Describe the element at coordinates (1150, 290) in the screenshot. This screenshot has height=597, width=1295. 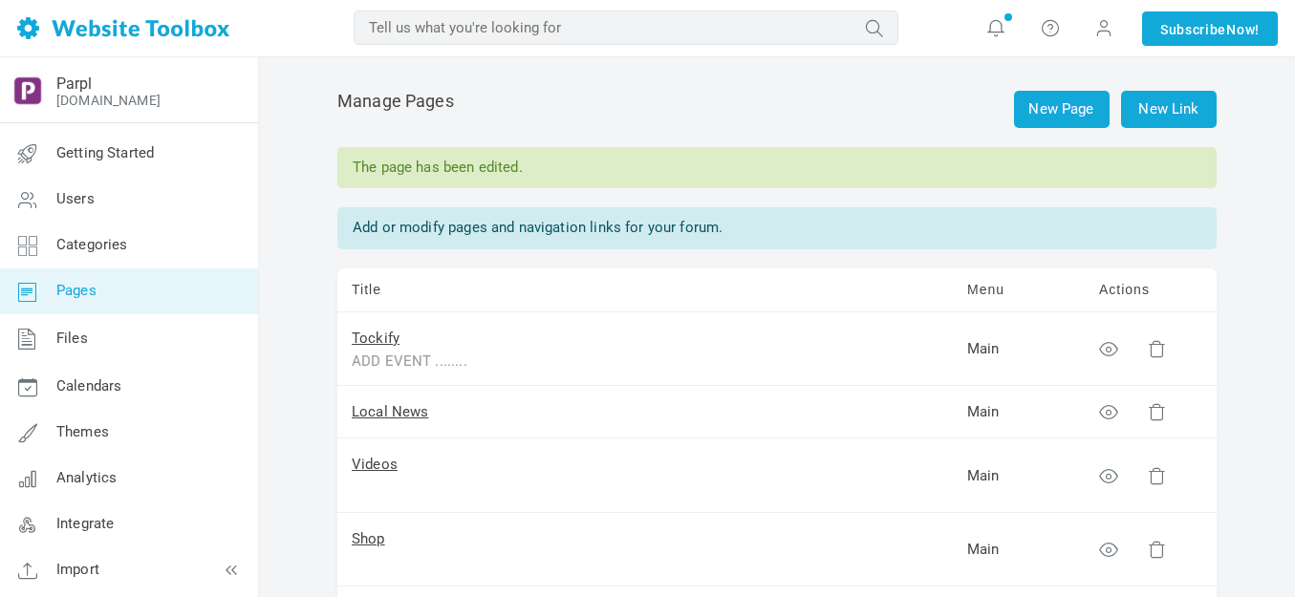
I see `td: Actions` at that location.